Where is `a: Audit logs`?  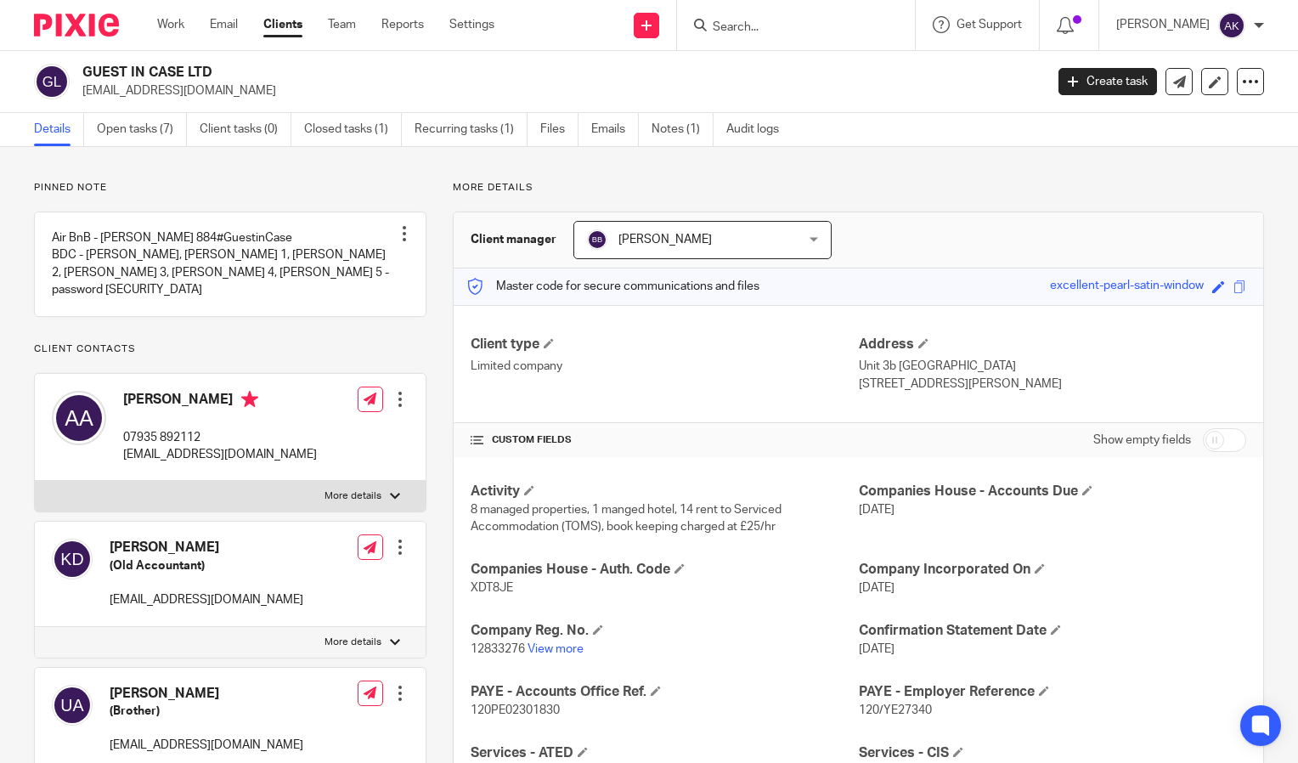
a: Audit logs is located at coordinates (758, 129).